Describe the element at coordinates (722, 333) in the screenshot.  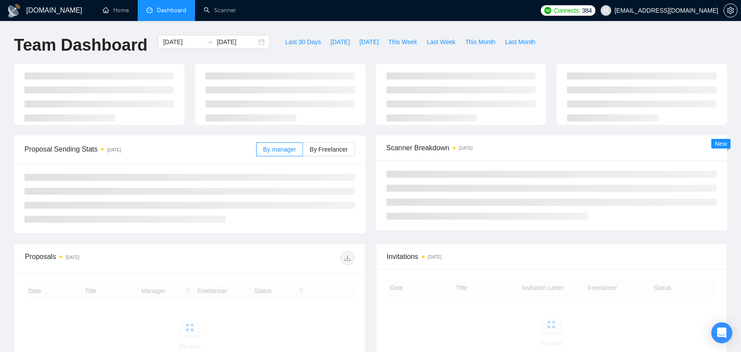
I see `div: Open Intercom Messenger` at that location.